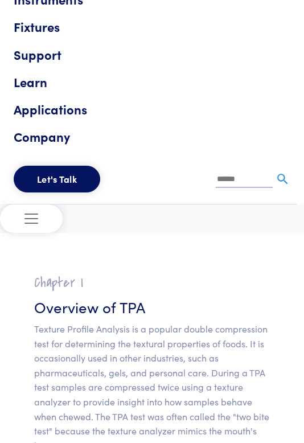  I want to click on a: Company, so click(152, 137).